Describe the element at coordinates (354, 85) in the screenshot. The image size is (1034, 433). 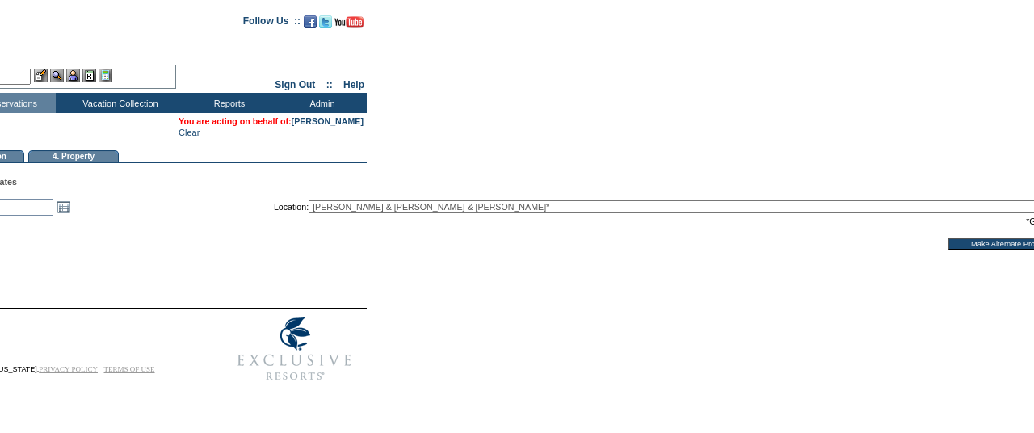
I see `a: Help` at that location.